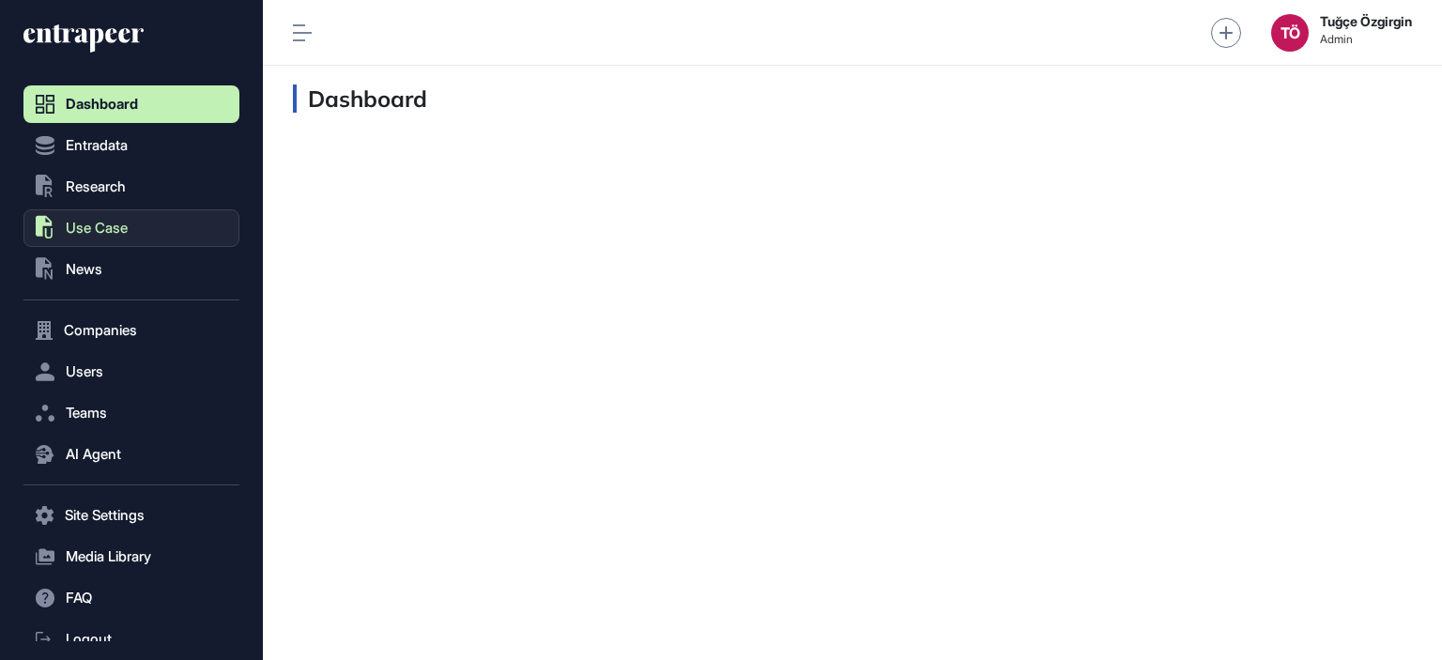  I want to click on span: Site Settings, so click(104, 515).